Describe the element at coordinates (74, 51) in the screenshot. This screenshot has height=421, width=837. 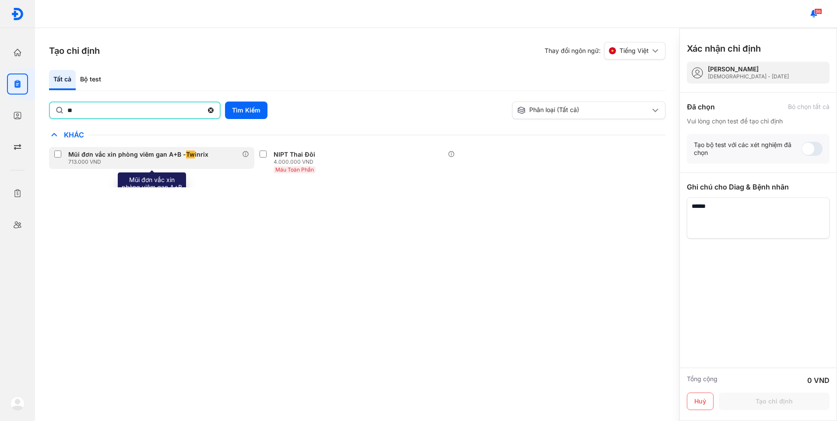
I see `h3: Tạo chỉ định` at that location.